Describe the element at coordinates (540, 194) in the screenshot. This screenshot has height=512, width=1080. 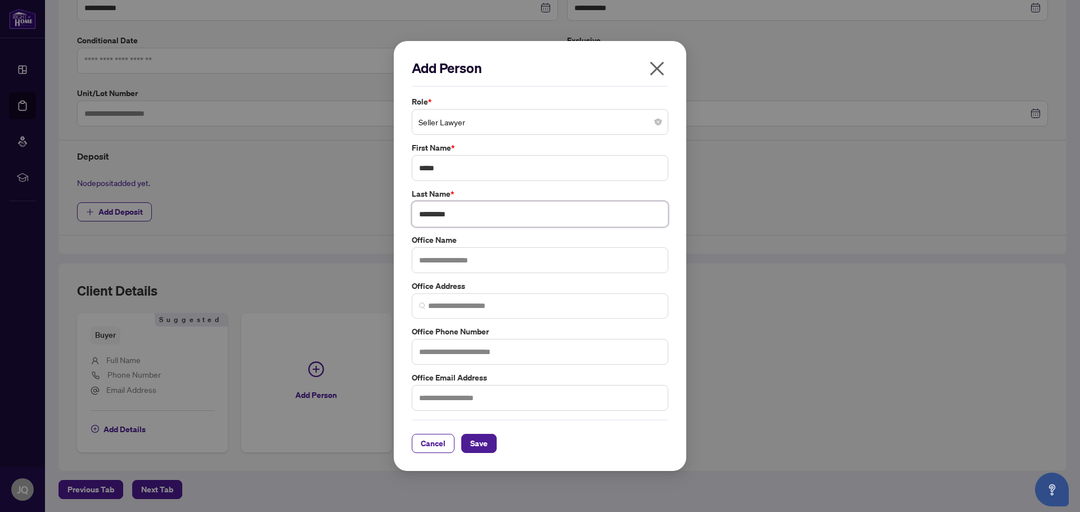
I see `label: Last Name` at that location.